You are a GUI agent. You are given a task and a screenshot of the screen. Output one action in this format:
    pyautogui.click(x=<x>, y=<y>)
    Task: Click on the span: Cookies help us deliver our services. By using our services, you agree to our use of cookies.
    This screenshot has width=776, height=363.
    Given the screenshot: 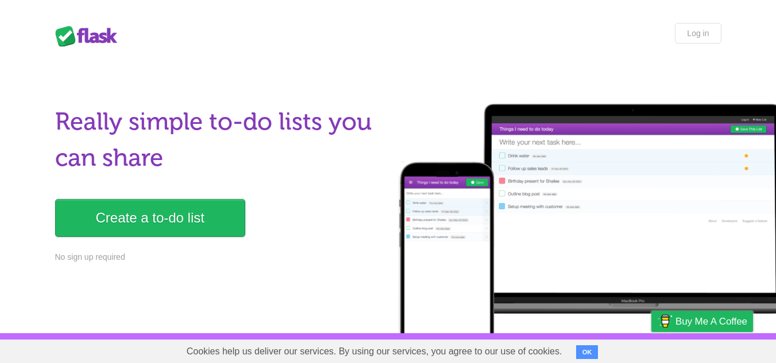 What is the action you would take?
    pyautogui.click(x=374, y=352)
    